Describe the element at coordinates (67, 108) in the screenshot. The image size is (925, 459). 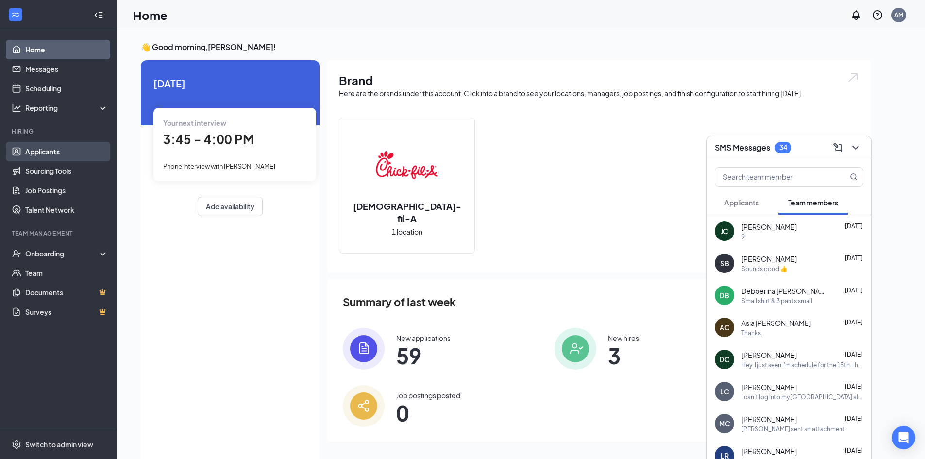
I see `div: Reporting` at that location.